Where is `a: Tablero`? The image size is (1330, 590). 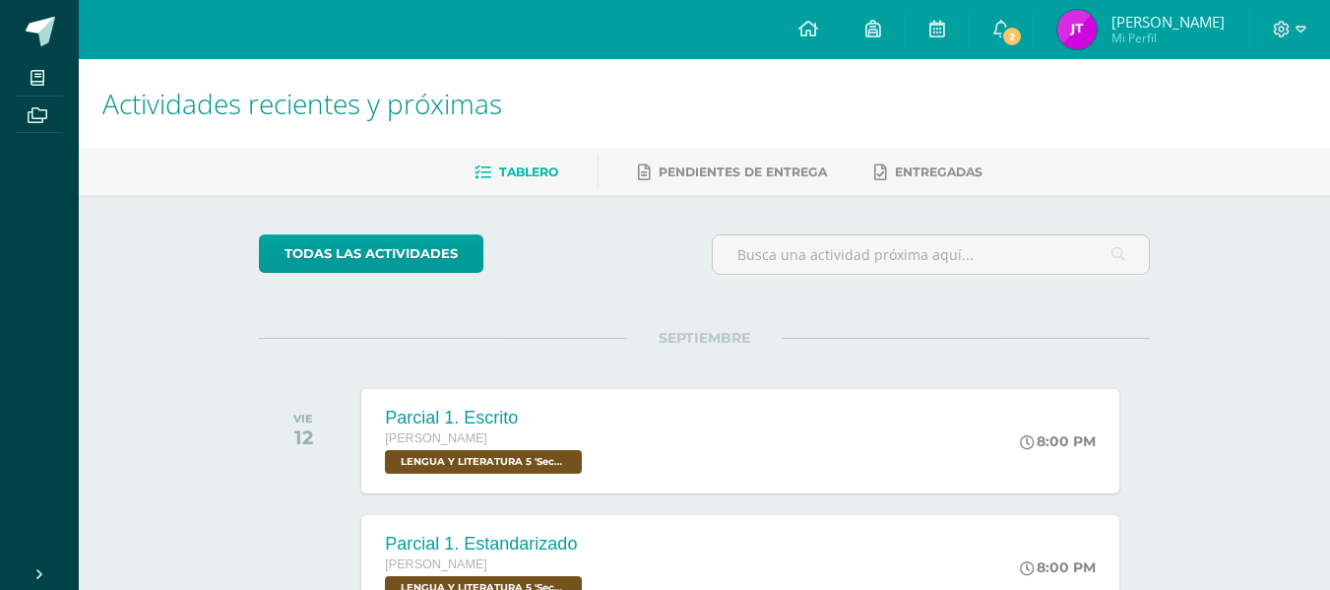 a: Tablero is located at coordinates (516, 172).